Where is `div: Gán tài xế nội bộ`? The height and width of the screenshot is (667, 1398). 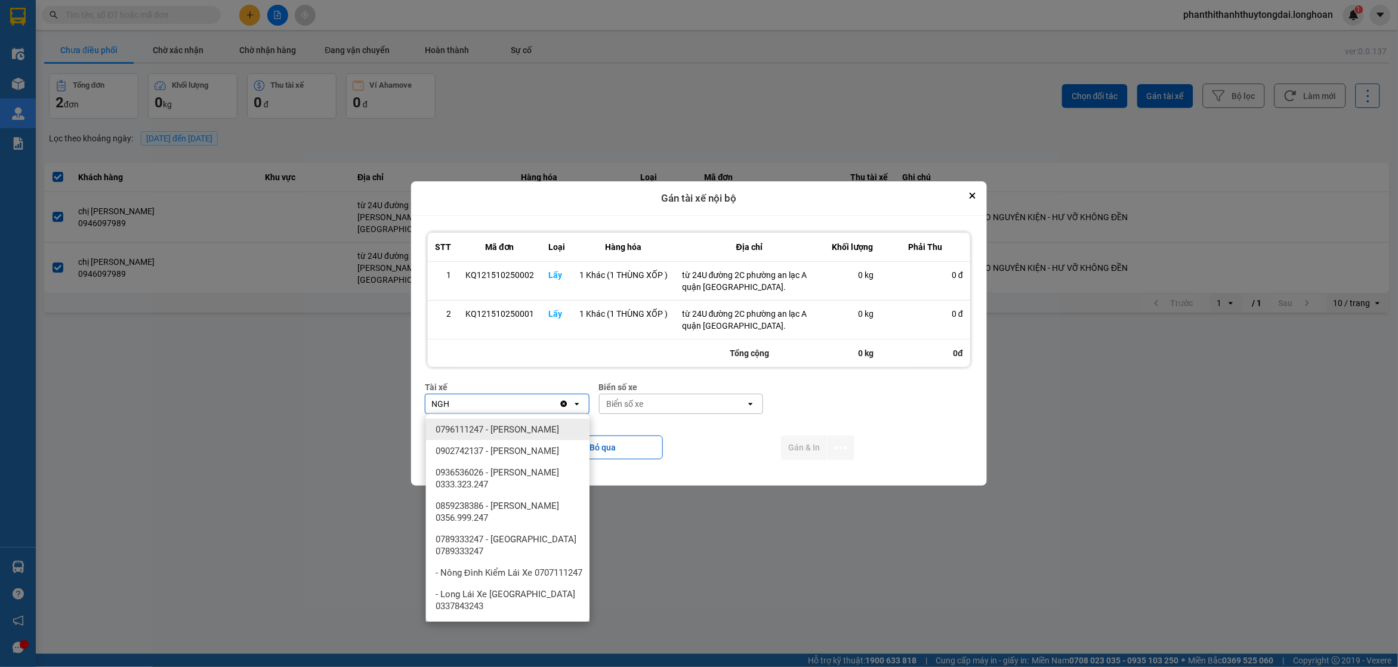 div: Gán tài xế nội bộ is located at coordinates (699, 199).